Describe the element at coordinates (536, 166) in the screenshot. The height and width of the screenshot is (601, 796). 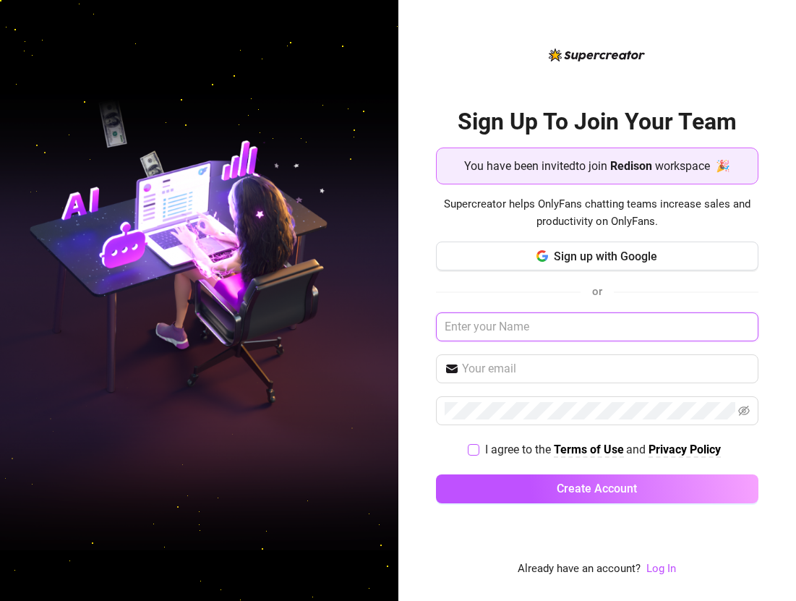
I see `span: You have been invited to join` at that location.